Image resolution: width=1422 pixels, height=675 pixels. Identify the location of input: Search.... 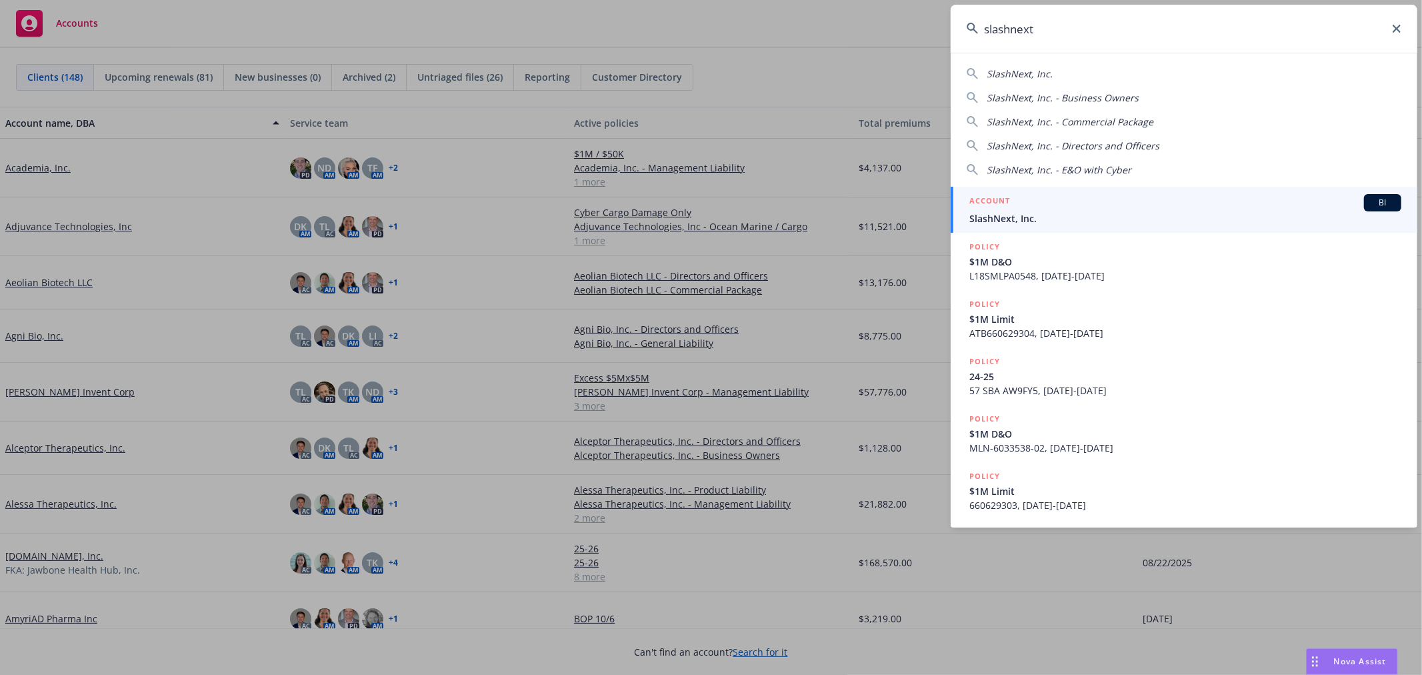
(1184, 29).